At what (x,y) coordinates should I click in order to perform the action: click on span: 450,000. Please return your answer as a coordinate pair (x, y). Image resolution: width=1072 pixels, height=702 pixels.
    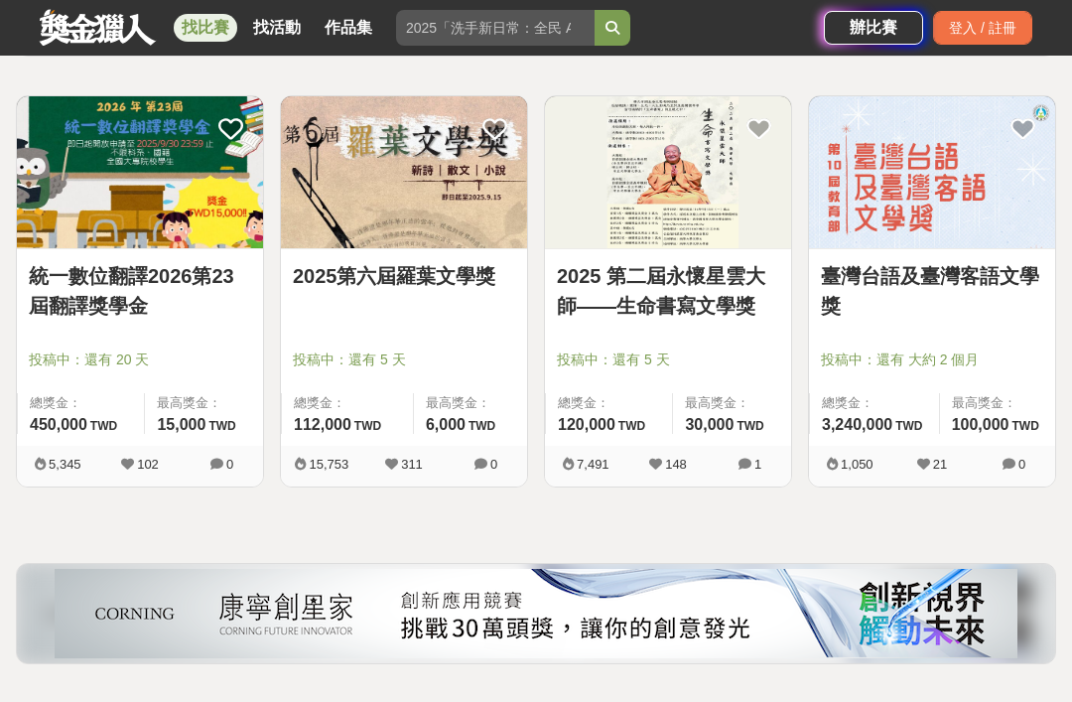
    Looking at the image, I should click on (59, 424).